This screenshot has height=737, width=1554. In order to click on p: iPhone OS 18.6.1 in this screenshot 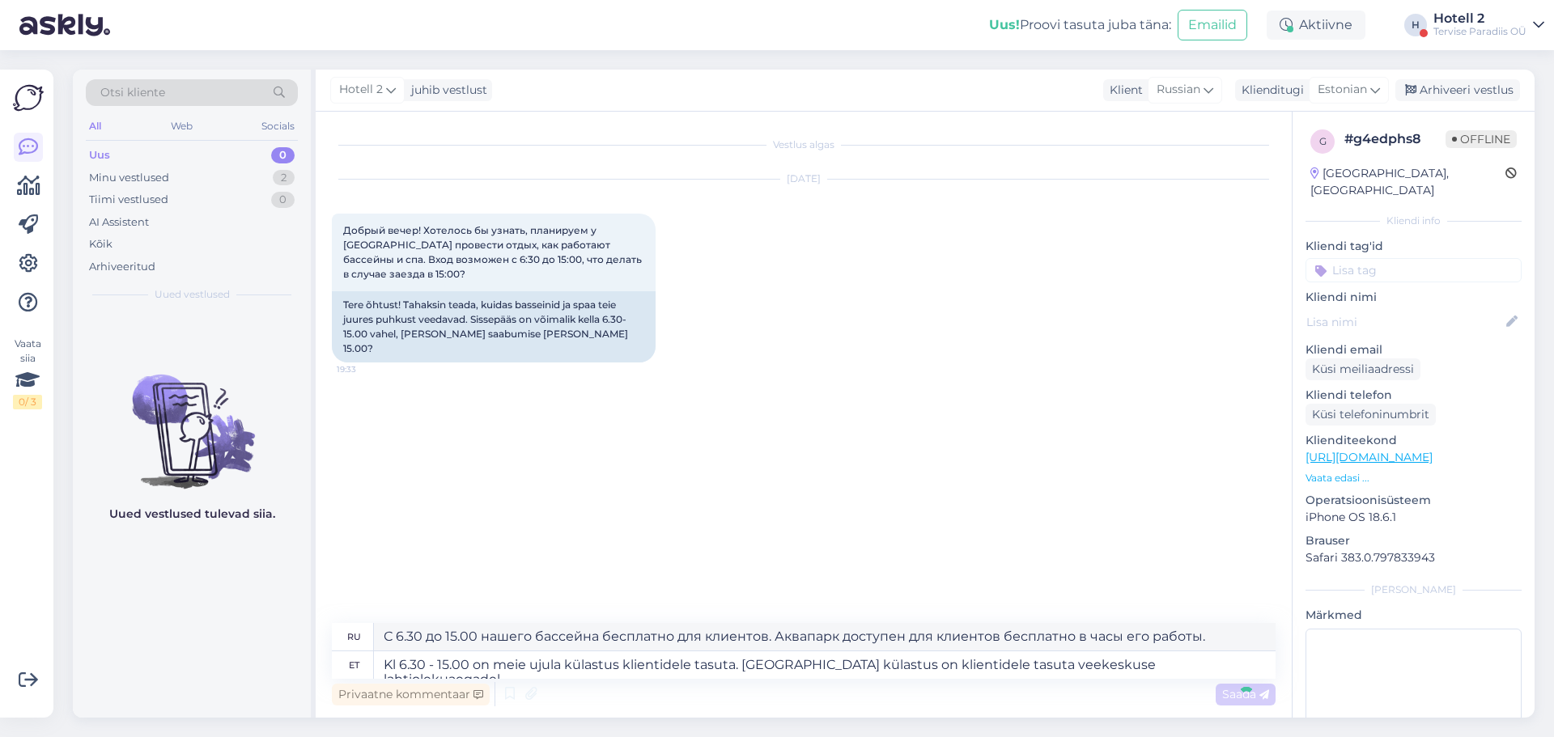, I will do `click(1413, 517)`.